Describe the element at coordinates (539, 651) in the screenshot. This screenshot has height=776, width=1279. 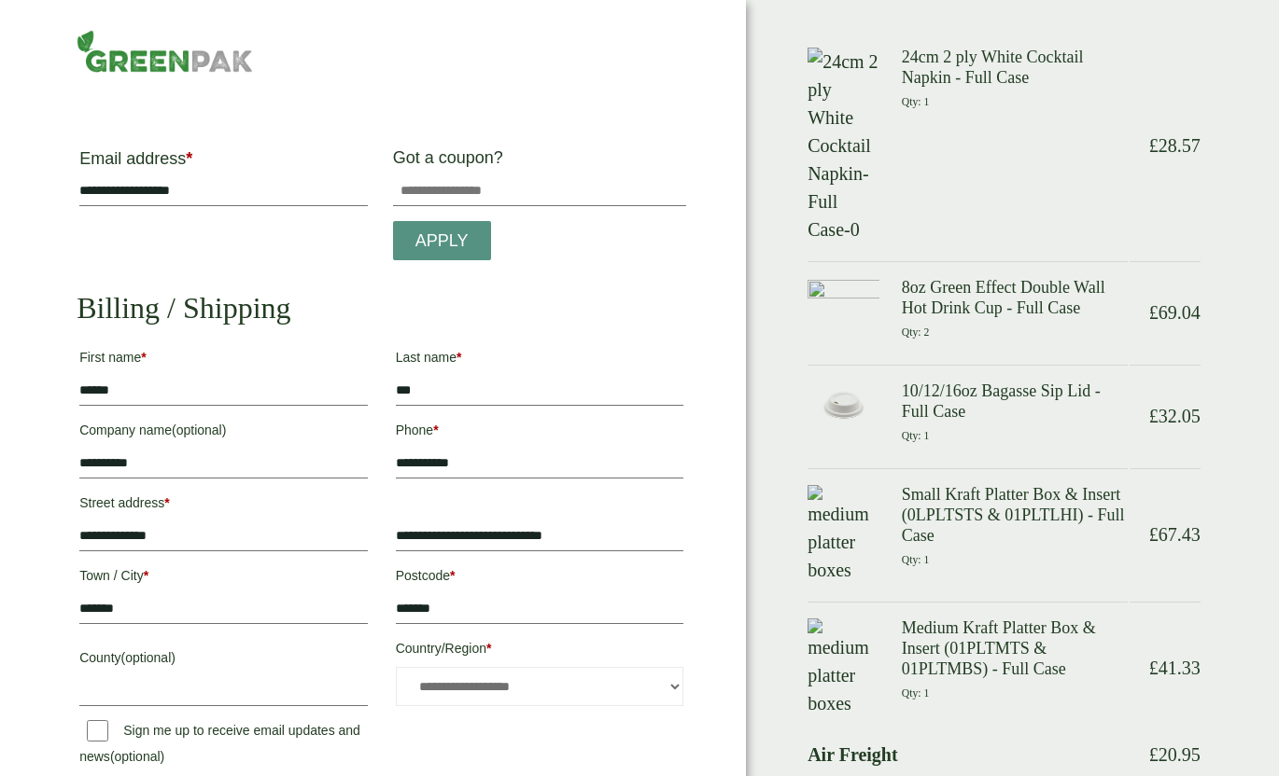
I see `label: Country/Region` at that location.